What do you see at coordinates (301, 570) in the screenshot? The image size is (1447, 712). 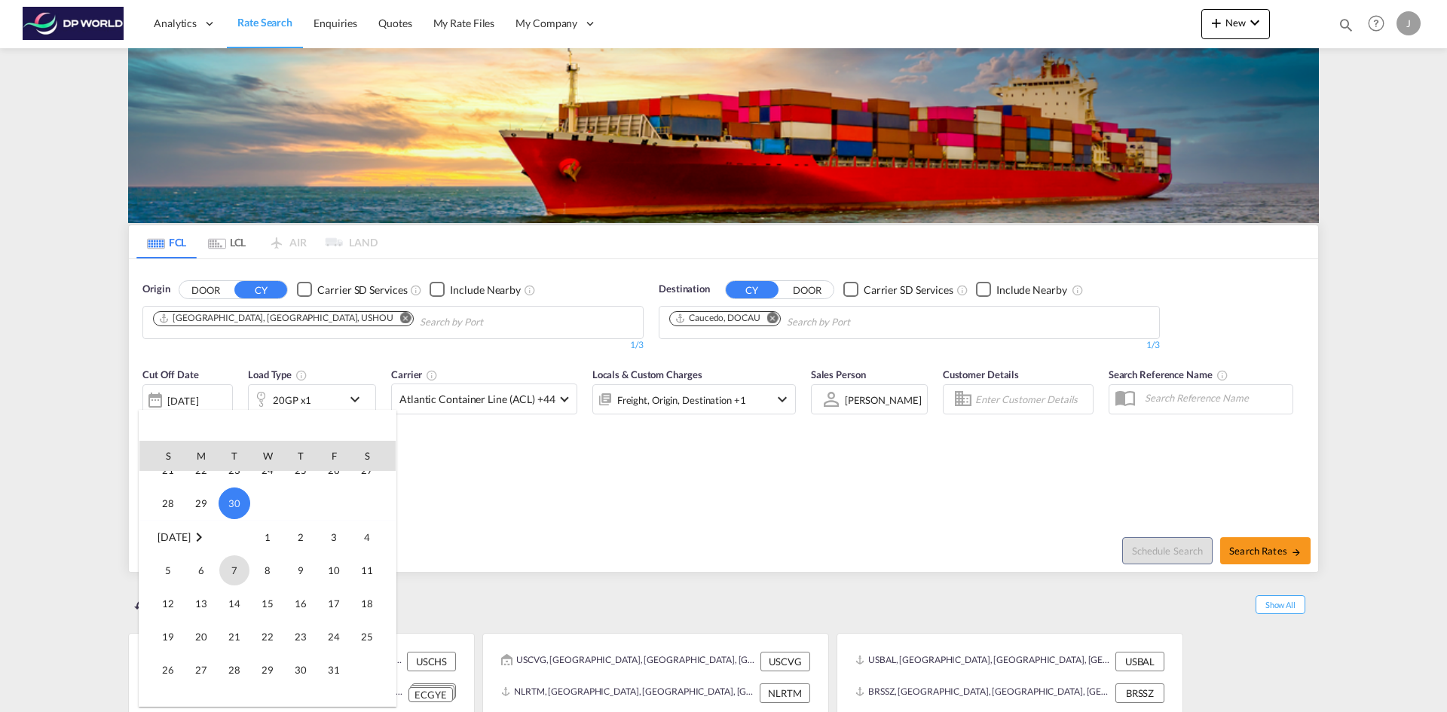 I see `span: 9` at bounding box center [301, 570].